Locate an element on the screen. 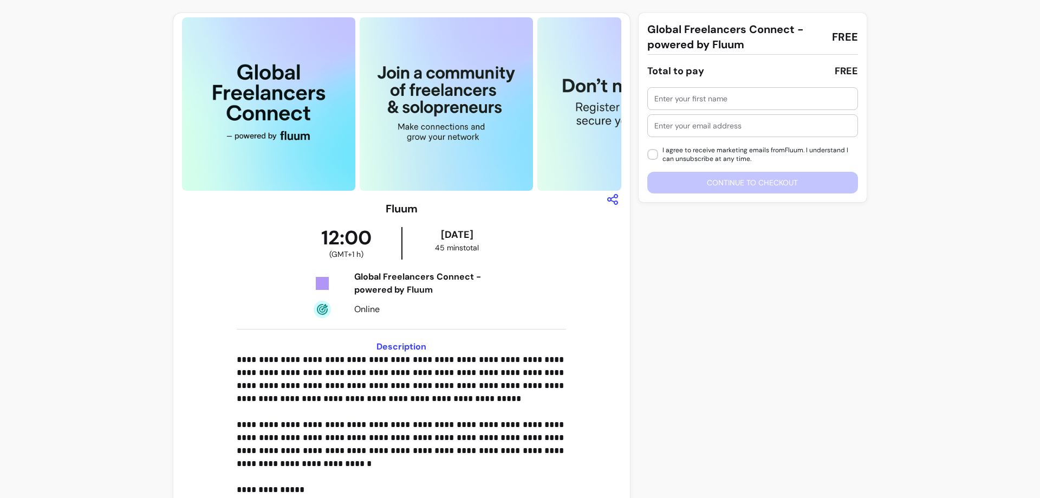  h3: Fluum is located at coordinates (401, 209).